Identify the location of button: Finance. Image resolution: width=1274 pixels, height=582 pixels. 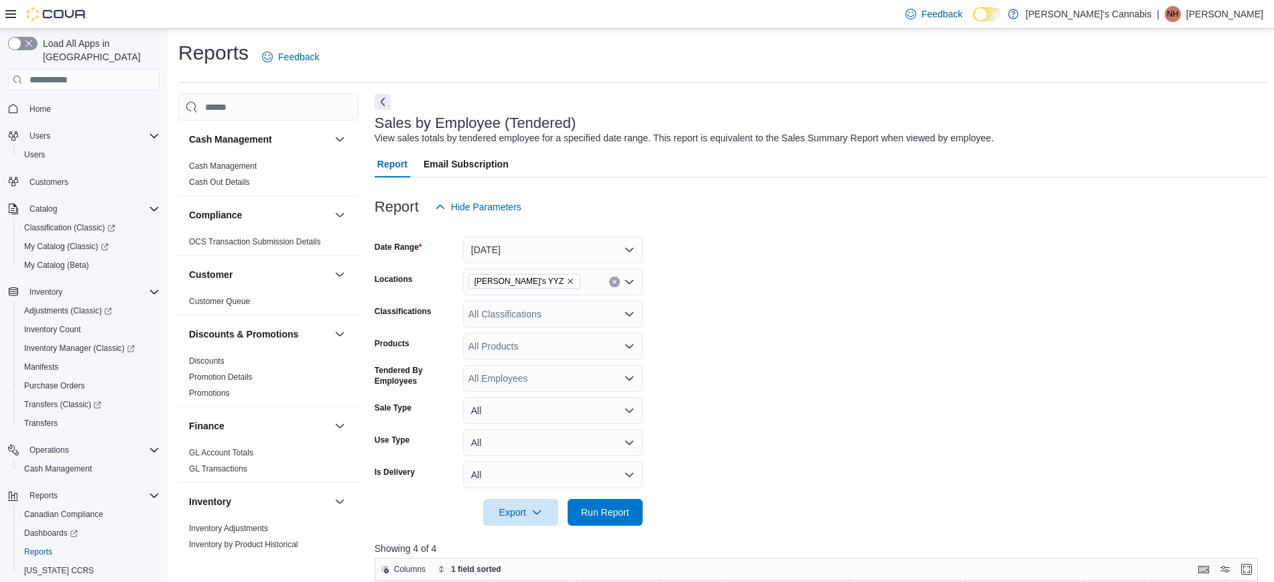
(340, 426).